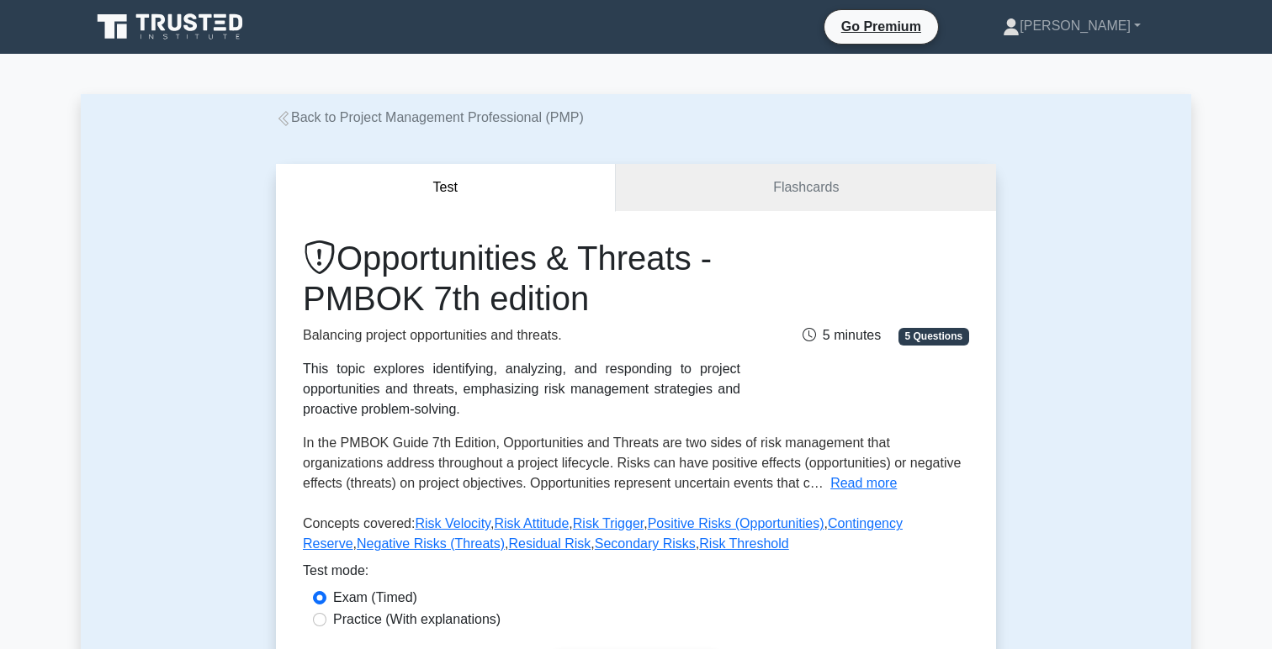 The width and height of the screenshot is (1272, 649). I want to click on a: Residual Risk, so click(550, 543).